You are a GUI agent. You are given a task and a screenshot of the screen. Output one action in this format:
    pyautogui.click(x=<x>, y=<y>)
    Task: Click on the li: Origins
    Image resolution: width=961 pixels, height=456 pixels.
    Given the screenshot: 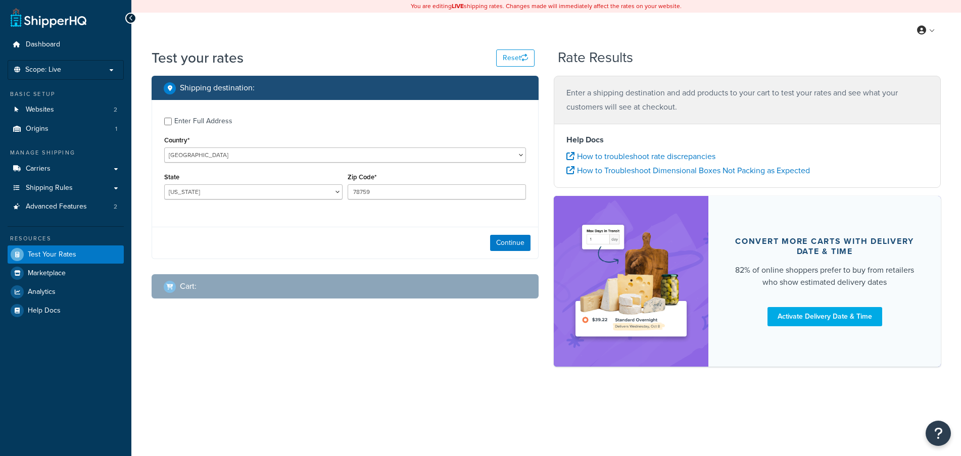 What is the action you would take?
    pyautogui.click(x=66, y=129)
    